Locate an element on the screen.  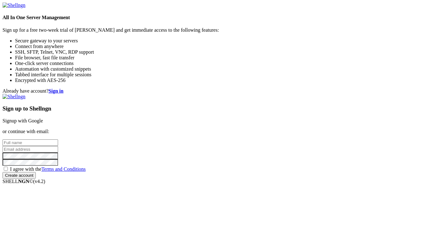
input: Create account is located at coordinates (19, 175).